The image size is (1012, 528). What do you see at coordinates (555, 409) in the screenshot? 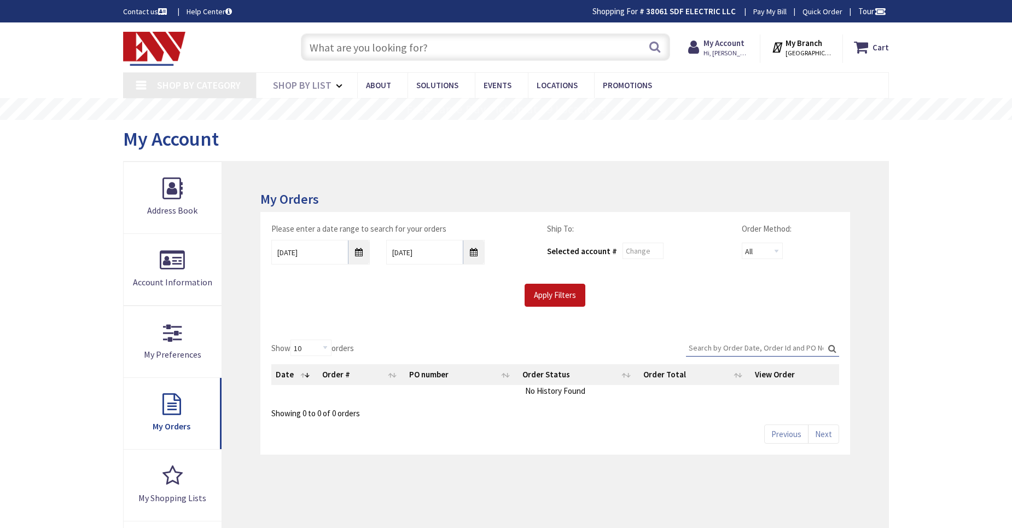
I see `div: Showing 0 to 0 of 0 orders` at bounding box center [555, 409].